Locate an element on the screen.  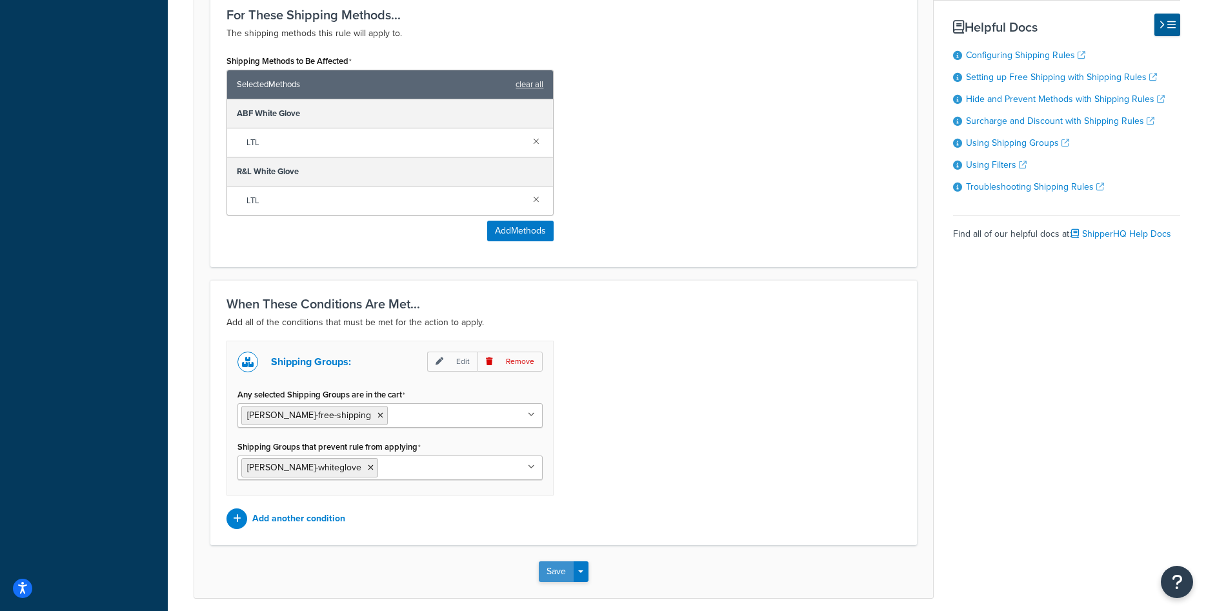
a: Configuring Shipping Rules is located at coordinates (1025, 55).